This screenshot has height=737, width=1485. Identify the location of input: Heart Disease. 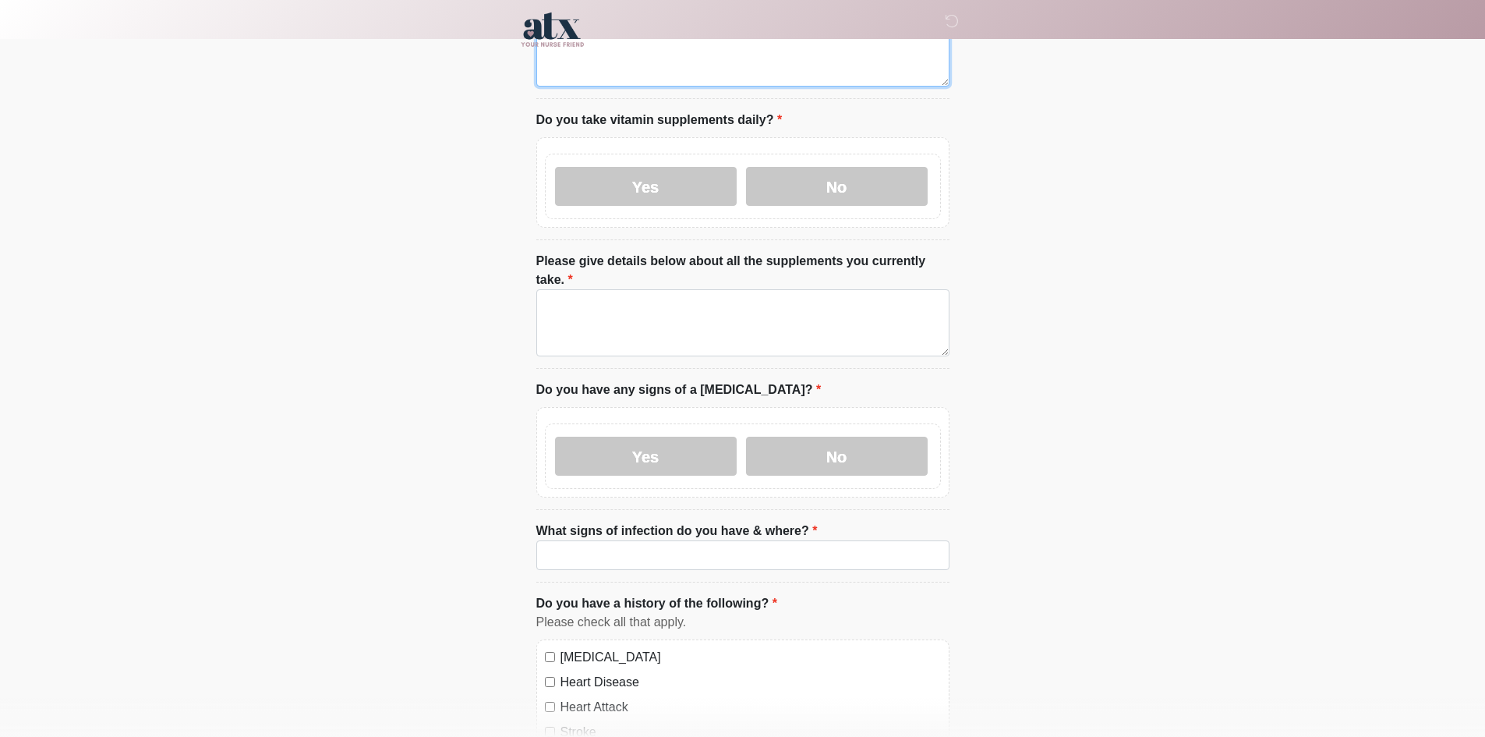
(549, 681).